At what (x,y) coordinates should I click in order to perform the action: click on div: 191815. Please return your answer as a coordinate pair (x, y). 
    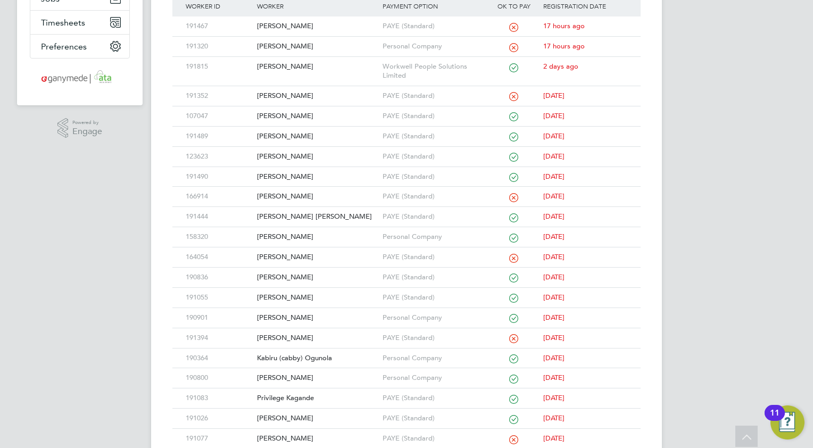
    Looking at the image, I should click on (219, 66).